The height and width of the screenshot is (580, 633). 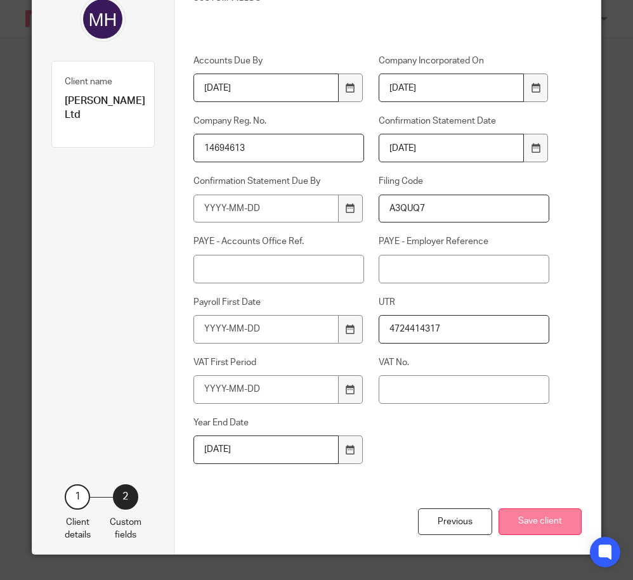 What do you see at coordinates (77, 497) in the screenshot?
I see `div: 1` at bounding box center [77, 497].